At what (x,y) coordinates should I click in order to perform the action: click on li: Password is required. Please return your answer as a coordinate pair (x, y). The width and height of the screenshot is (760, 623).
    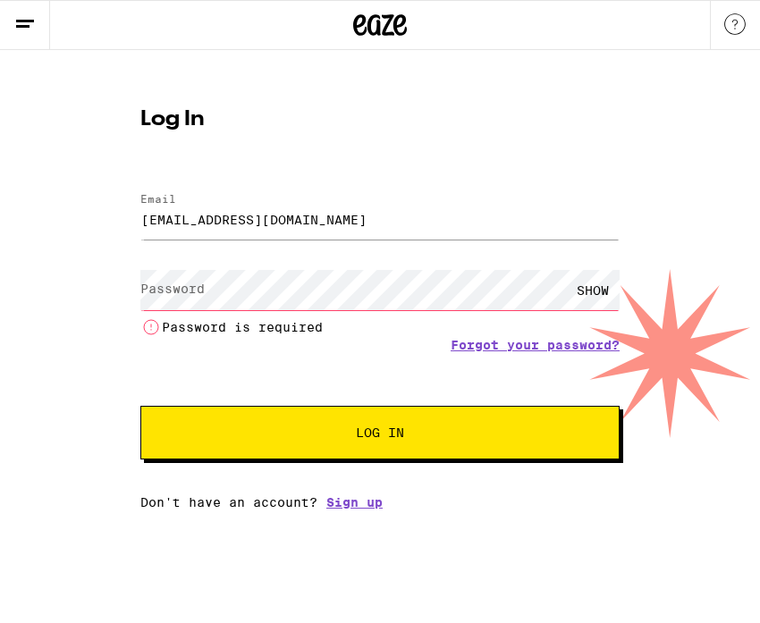
    Looking at the image, I should click on (380, 327).